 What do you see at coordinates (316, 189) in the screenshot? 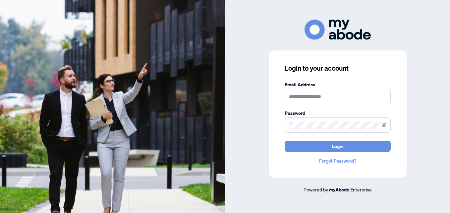
I see `span: Powered by` at bounding box center [316, 189].